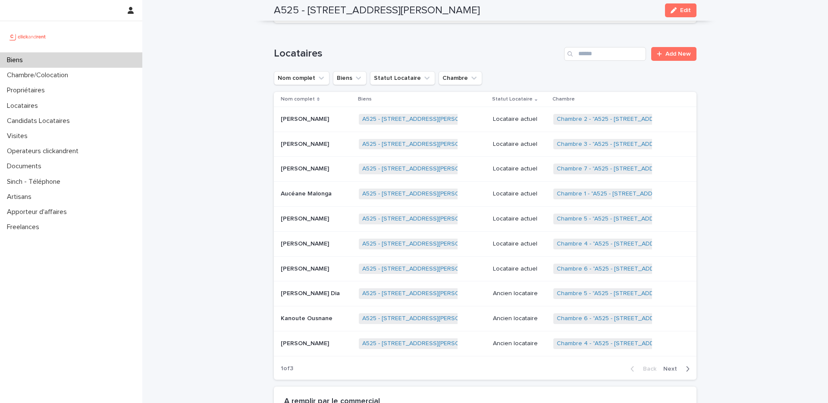  Describe the element at coordinates (287, 368) in the screenshot. I see `p: 1 of 3` at that location.